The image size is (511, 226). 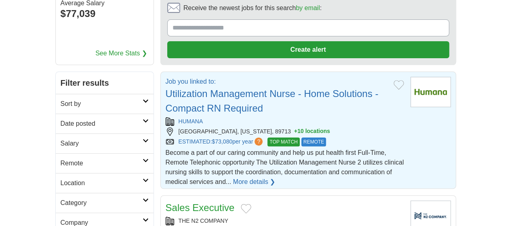 What do you see at coordinates (105, 183) in the screenshot?
I see `a: Location` at bounding box center [105, 183].